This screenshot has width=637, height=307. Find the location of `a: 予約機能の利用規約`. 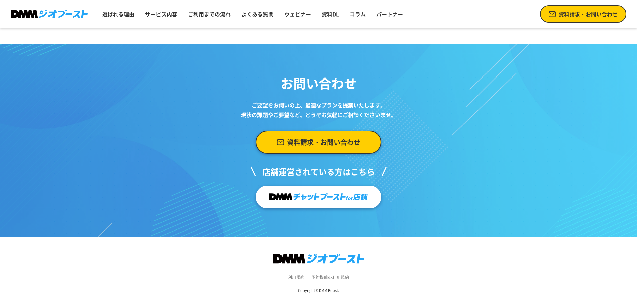

a: 予約機能の利用規約 is located at coordinates (330, 278).